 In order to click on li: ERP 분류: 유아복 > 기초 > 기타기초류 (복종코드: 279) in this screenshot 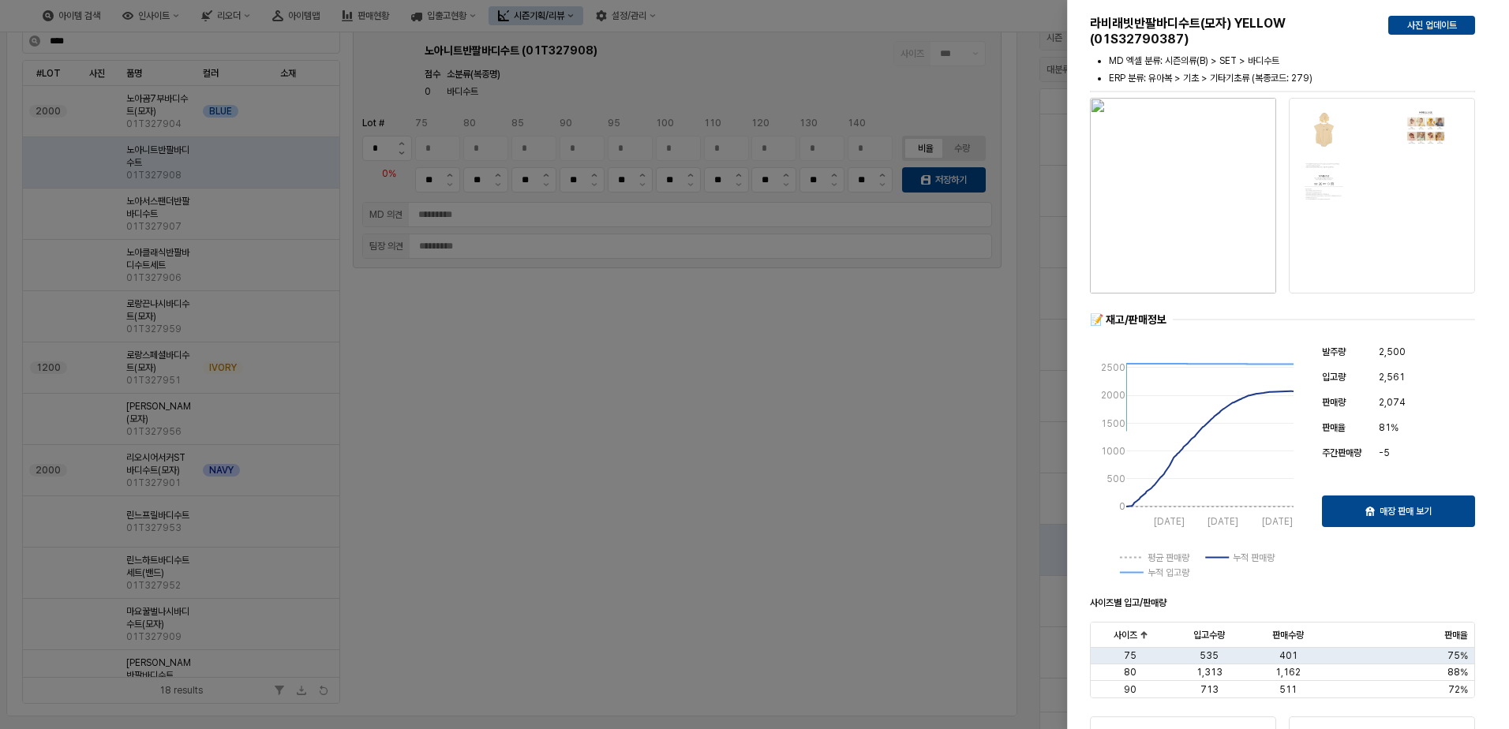, I will do `click(1292, 78)`.